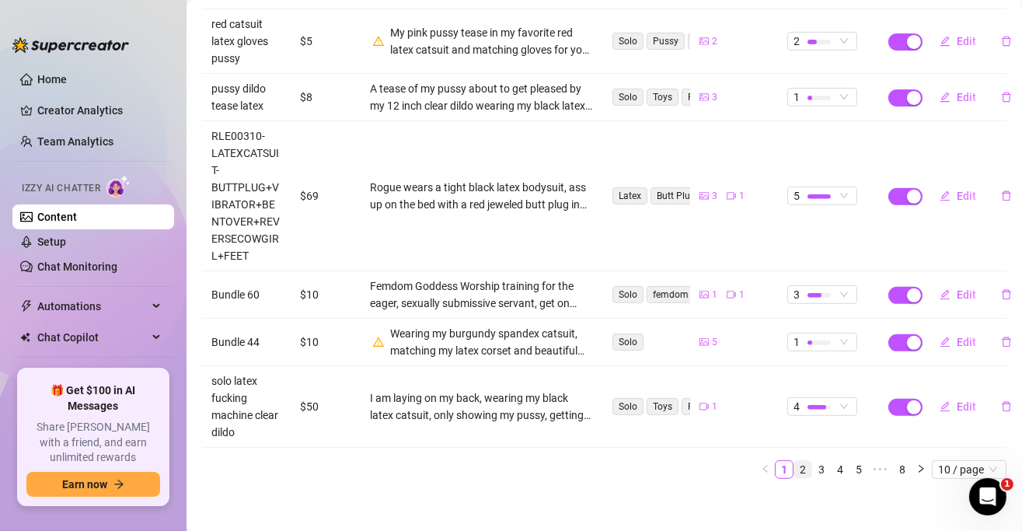  I want to click on img: AI Chatter, so click(118, 186).